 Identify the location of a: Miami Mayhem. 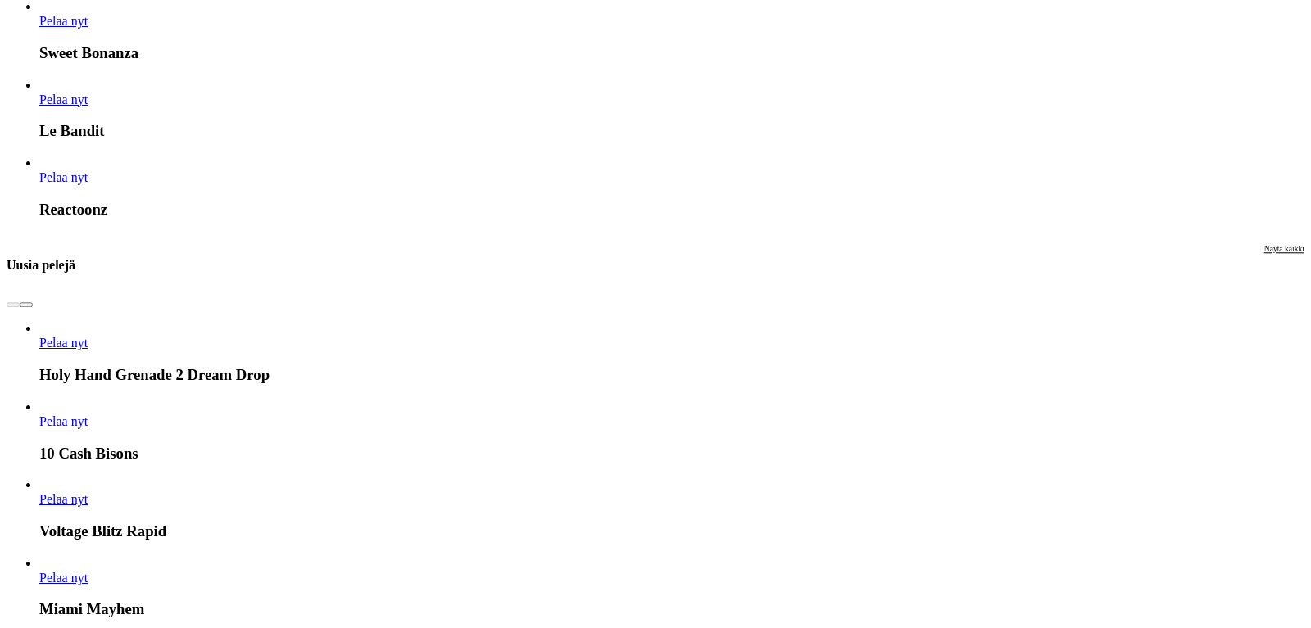
(63, 578).